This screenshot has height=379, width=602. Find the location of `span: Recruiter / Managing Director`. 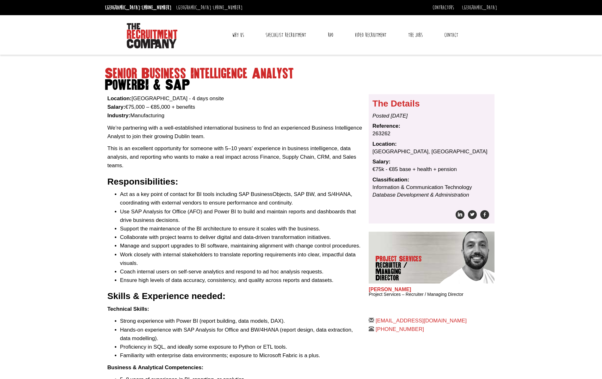

span: Recruiter / Managing Director is located at coordinates (400, 272).